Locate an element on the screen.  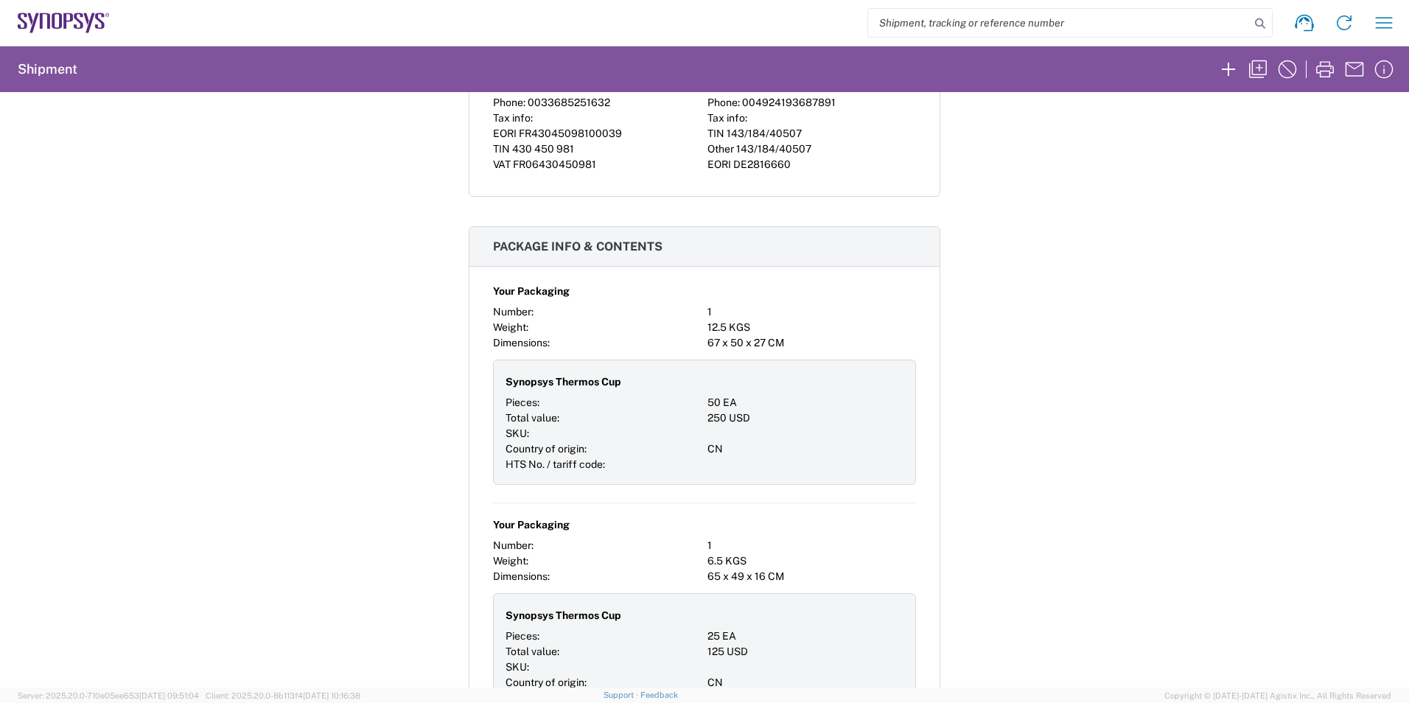
h2: Shipment is located at coordinates (47, 69).